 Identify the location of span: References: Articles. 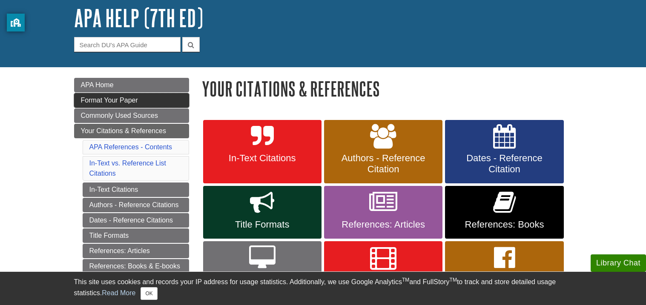
(383, 225).